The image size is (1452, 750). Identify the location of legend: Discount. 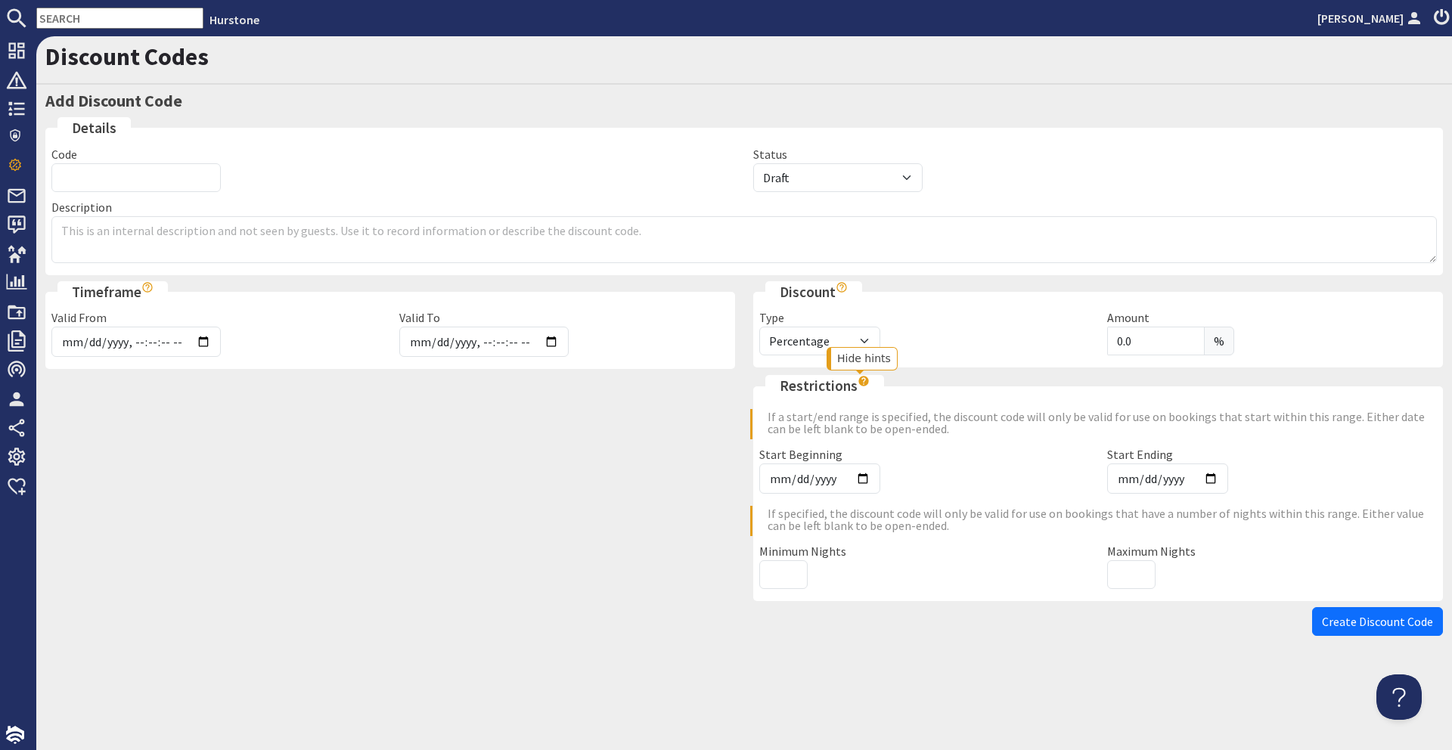
(814, 292).